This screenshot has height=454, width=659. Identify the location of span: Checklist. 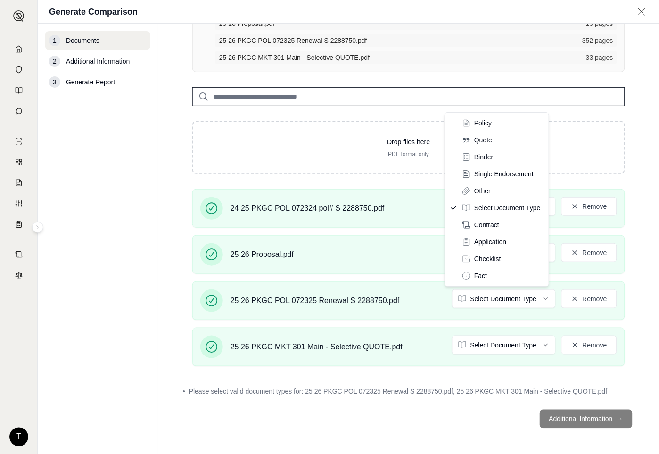
(488, 259).